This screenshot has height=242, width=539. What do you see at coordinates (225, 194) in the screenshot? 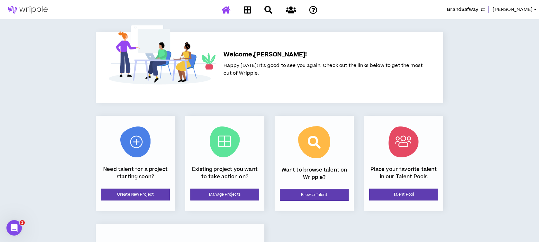
I see `a: Manage Projects` at bounding box center [225, 194].